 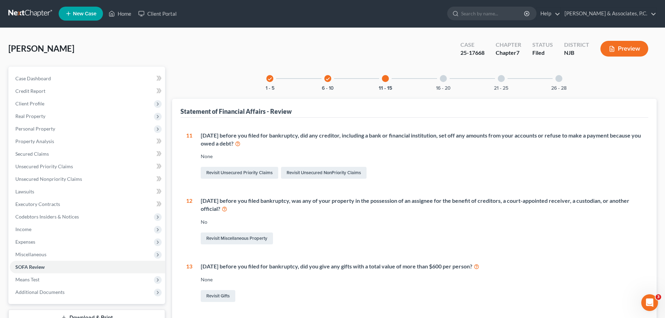 I want to click on span: Expenses, so click(x=25, y=241).